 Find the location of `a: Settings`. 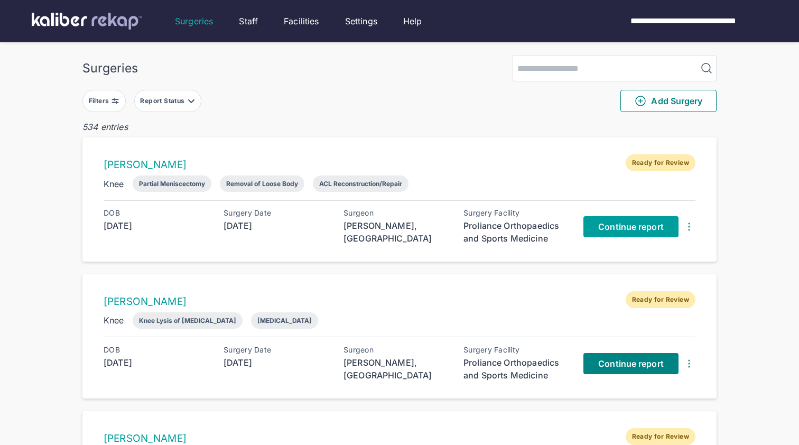

a: Settings is located at coordinates (361, 21).